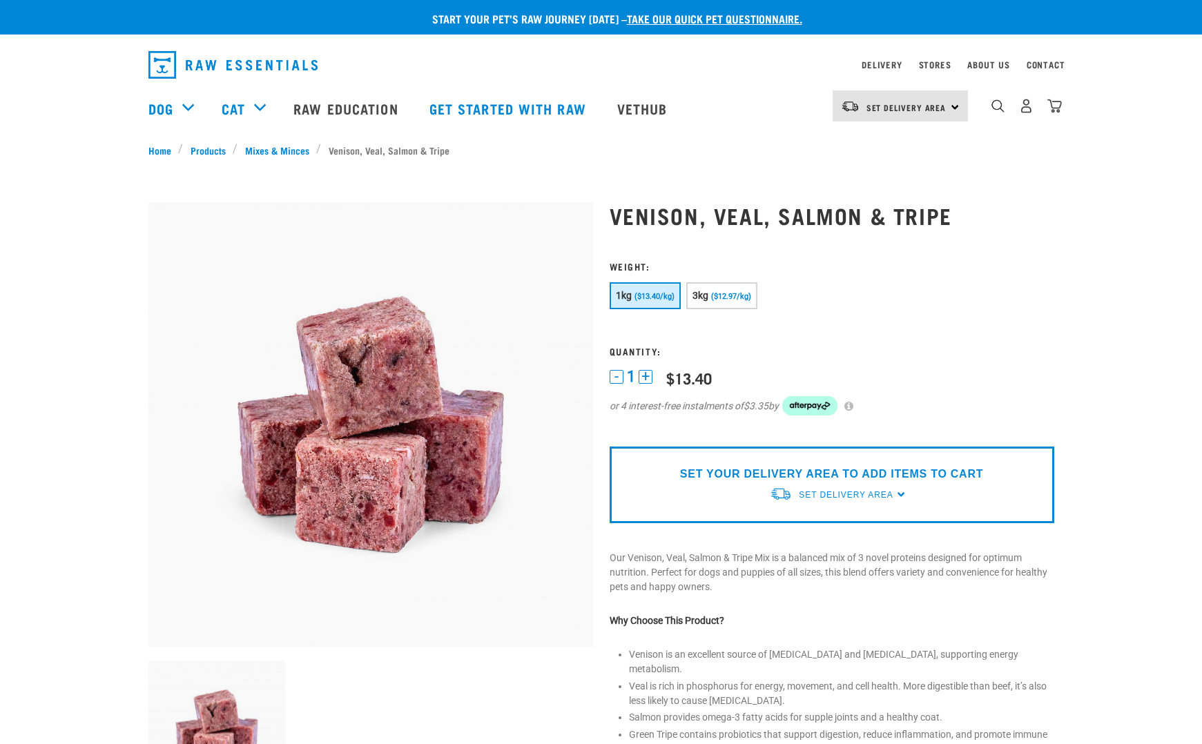  What do you see at coordinates (161, 108) in the screenshot?
I see `a: Dog` at bounding box center [161, 108].